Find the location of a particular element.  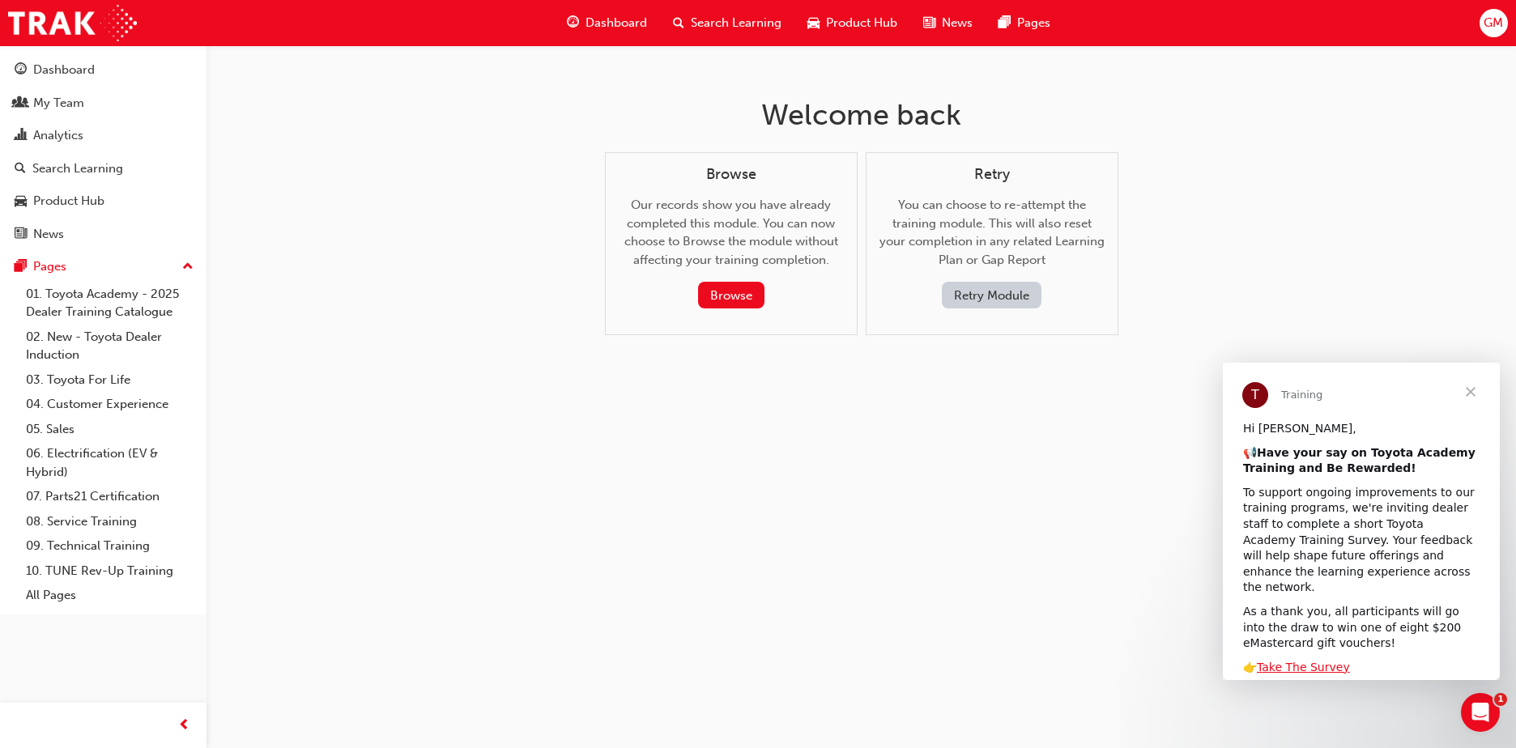

h1: Welcome back is located at coordinates (862, 115).